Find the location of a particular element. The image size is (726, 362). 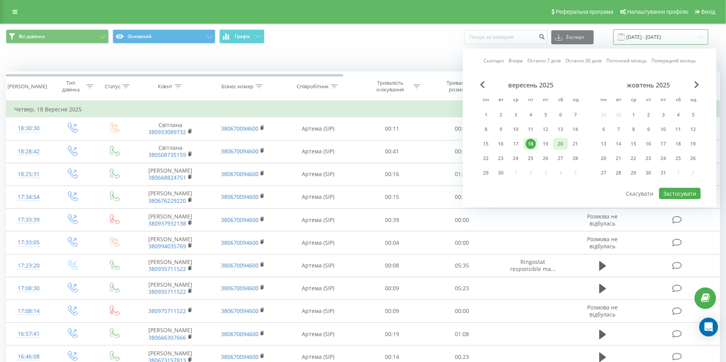

div: Open Intercom Messenger is located at coordinates (709, 327).